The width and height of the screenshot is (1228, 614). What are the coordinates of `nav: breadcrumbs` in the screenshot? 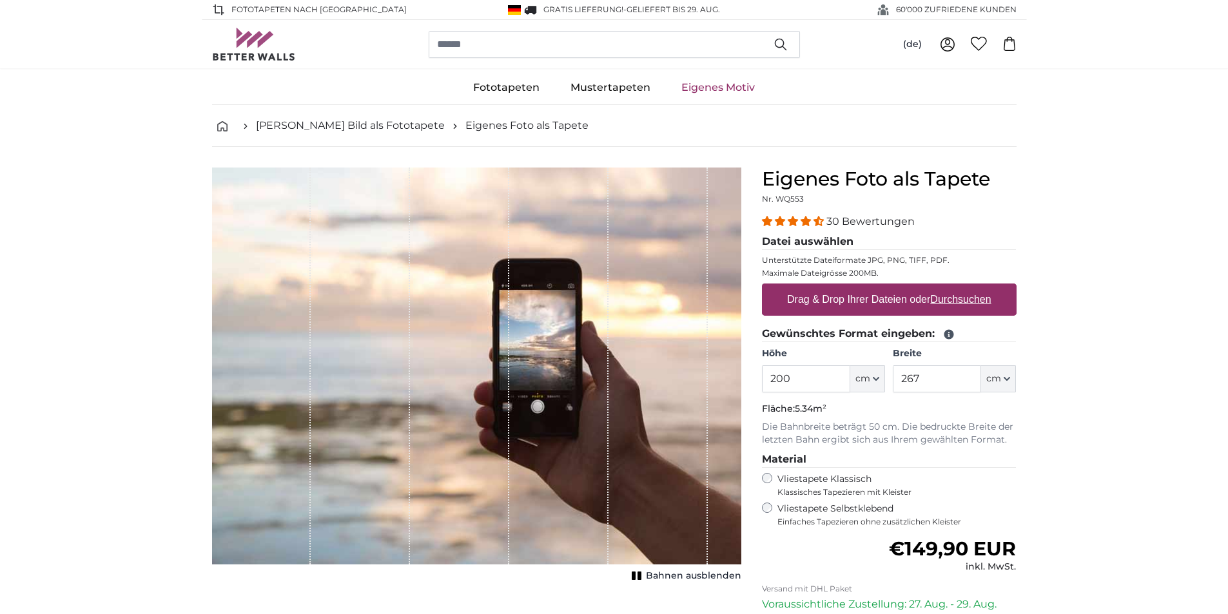 It's located at (614, 126).